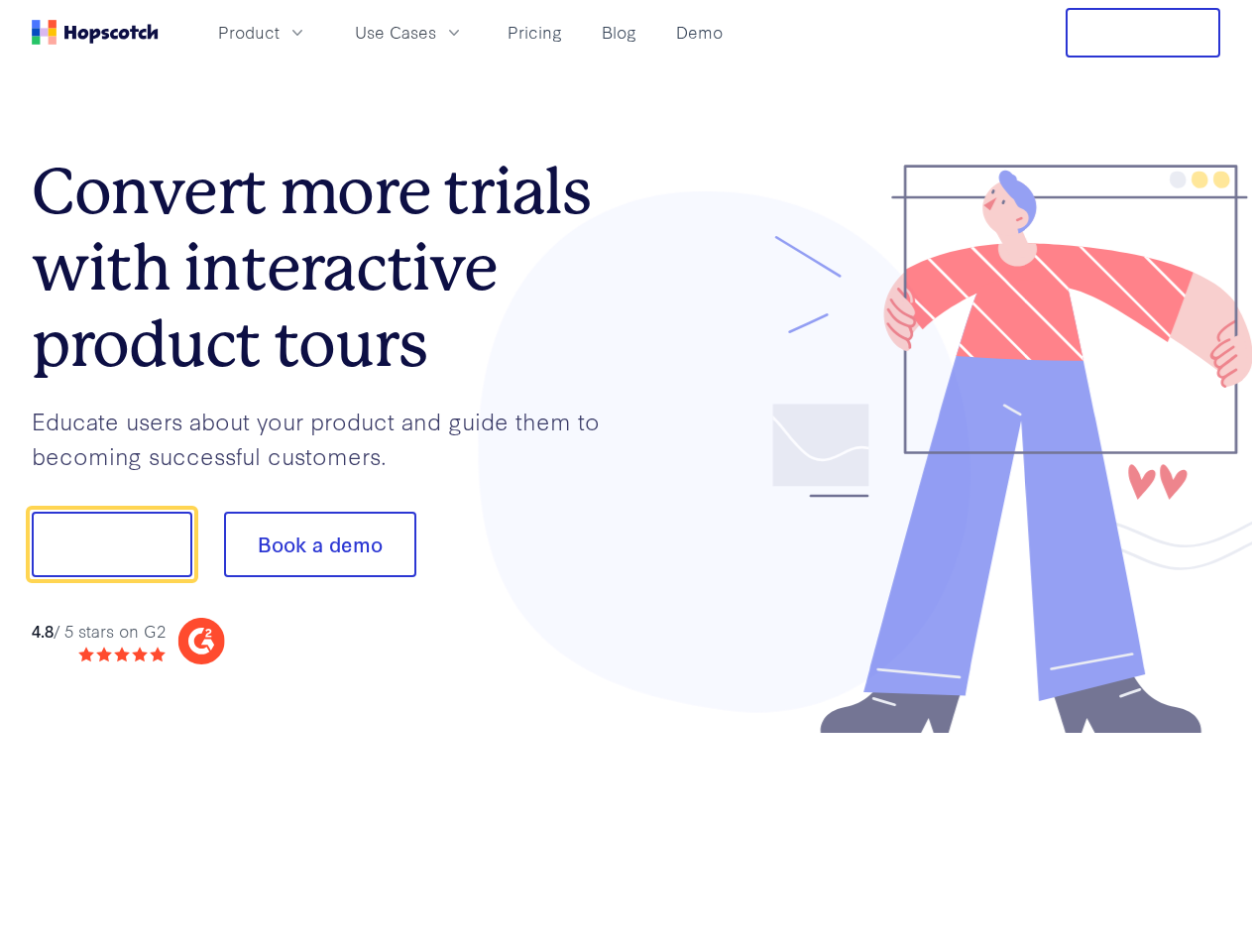  Describe the element at coordinates (112, 545) in the screenshot. I see `button: Show me!` at that location.